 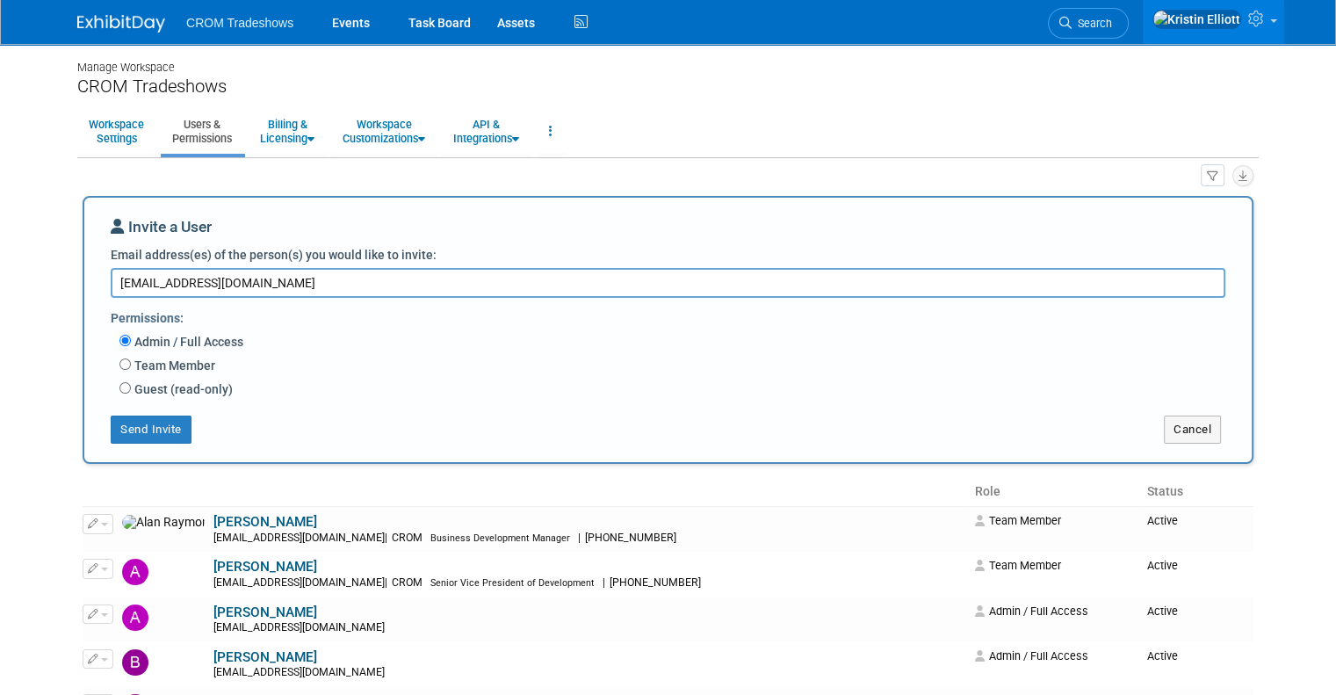 I want to click on label: Admin / Full Access, so click(x=187, y=342).